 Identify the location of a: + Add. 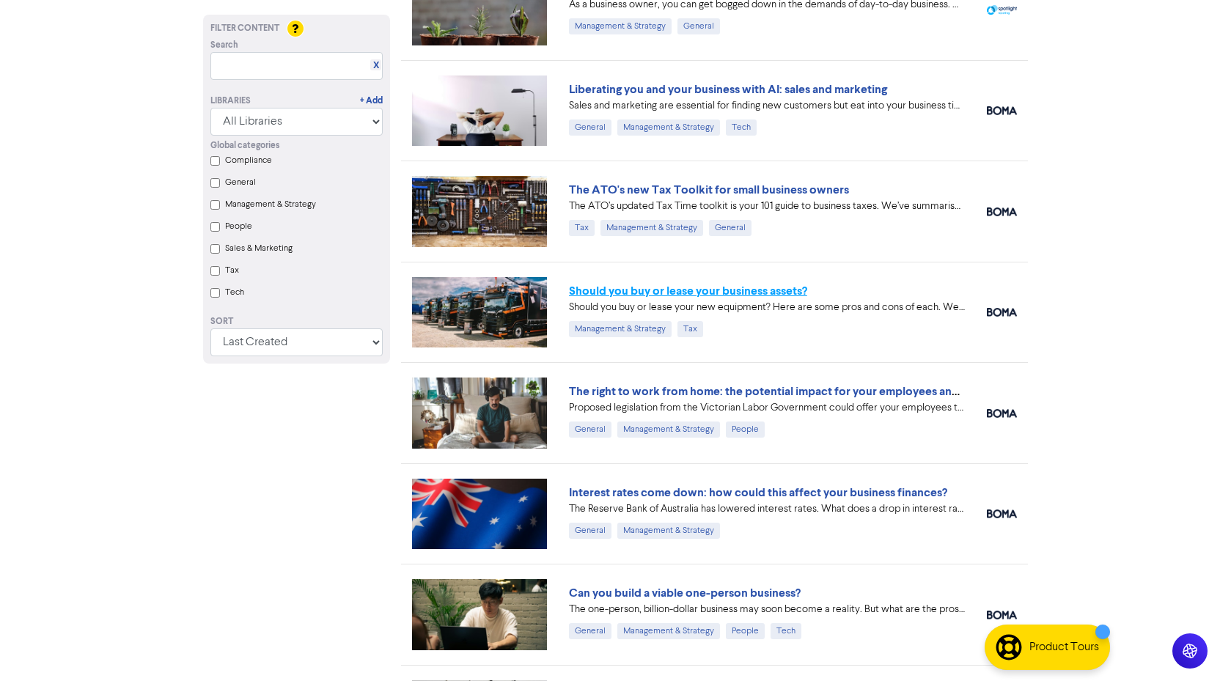
(371, 101).